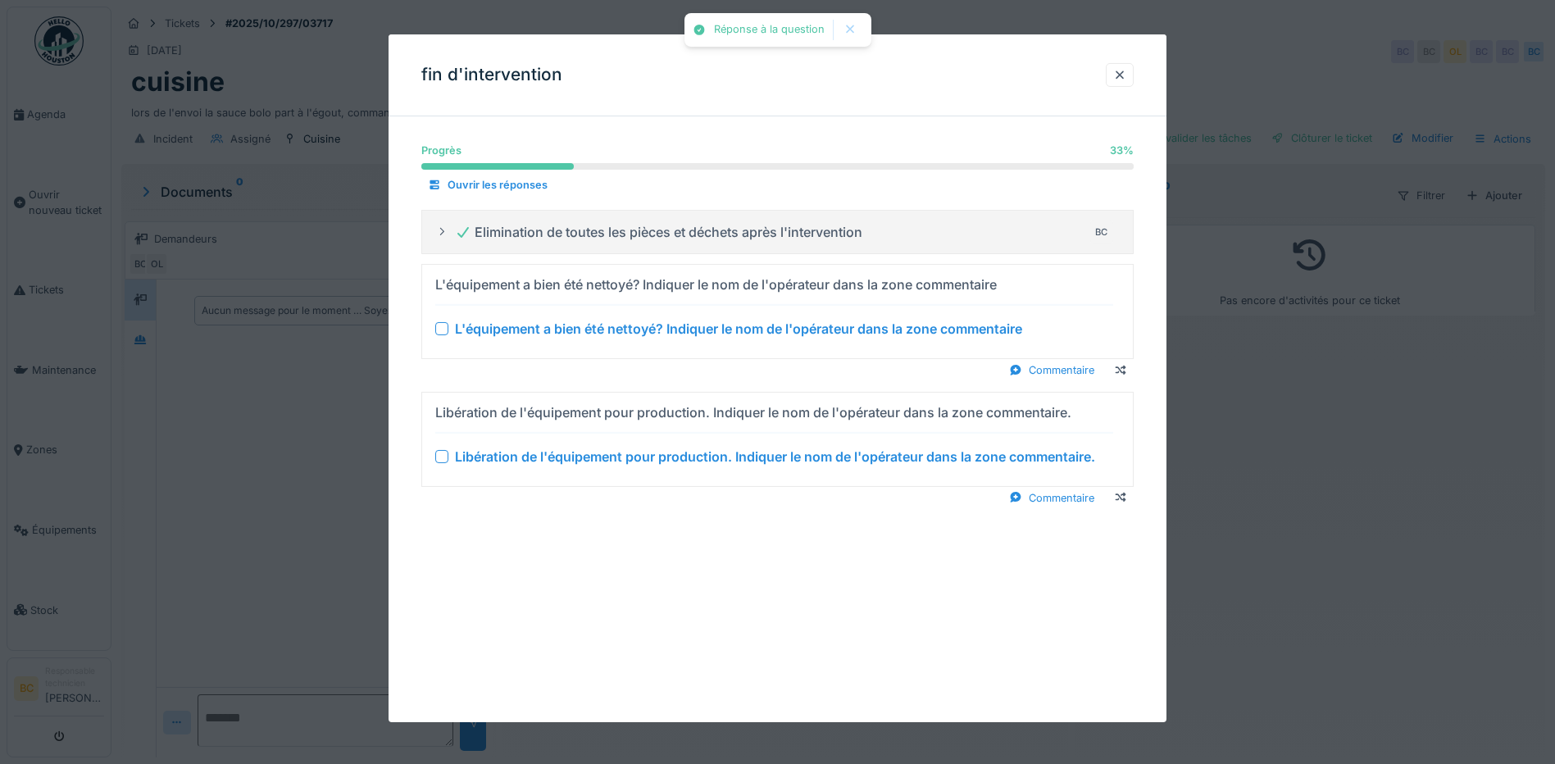  Describe the element at coordinates (658, 232) in the screenshot. I see `div: Elimination de toutes les pièces et déchets après l'intervention` at that location.